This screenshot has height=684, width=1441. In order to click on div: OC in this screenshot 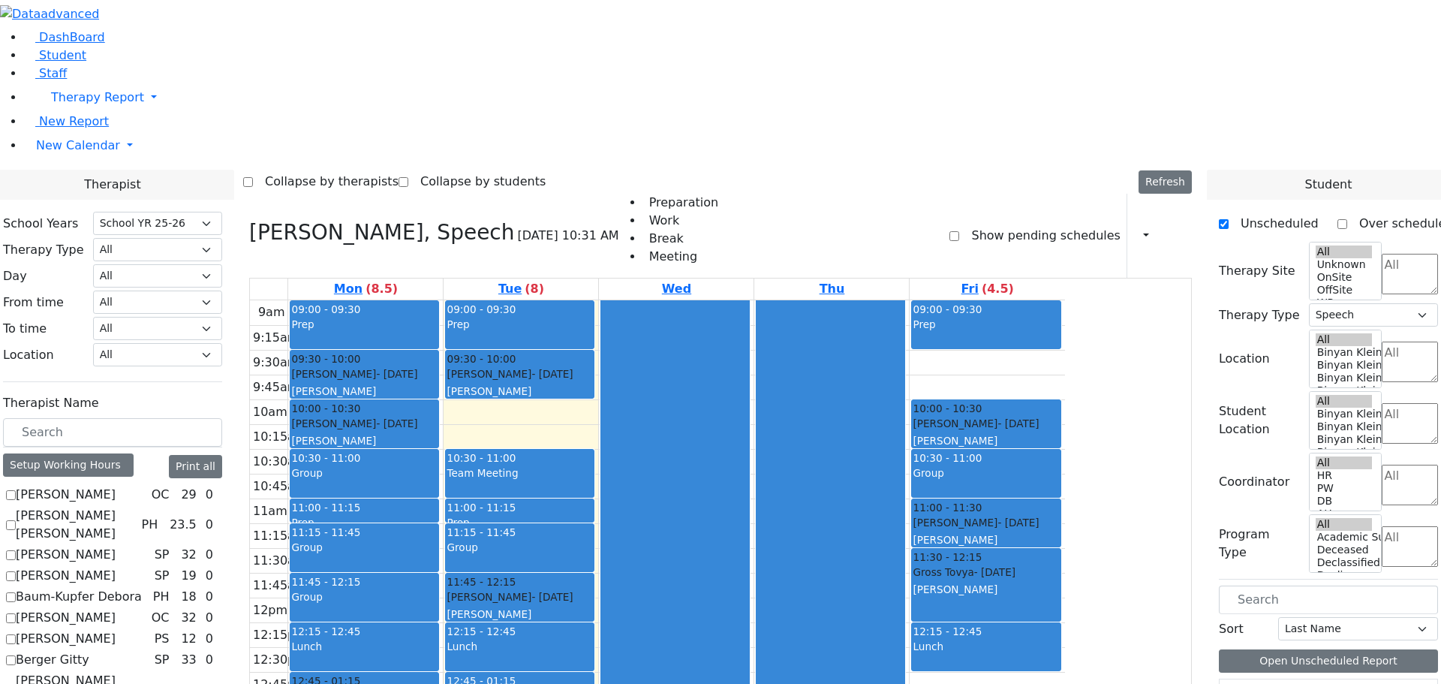, I will do `click(161, 618)`.